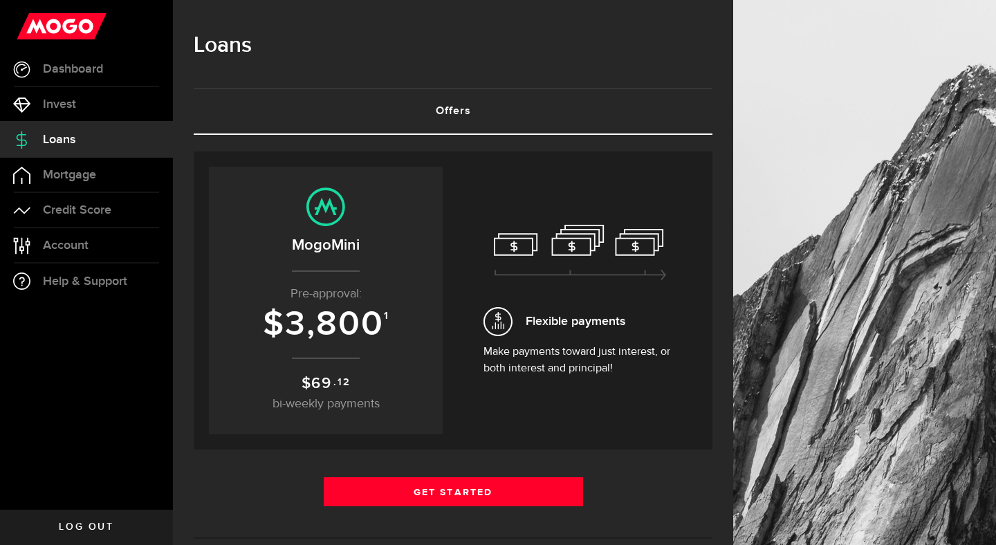 The width and height of the screenshot is (996, 545). What do you see at coordinates (334, 325) in the screenshot?
I see `span: 3,800` at bounding box center [334, 325].